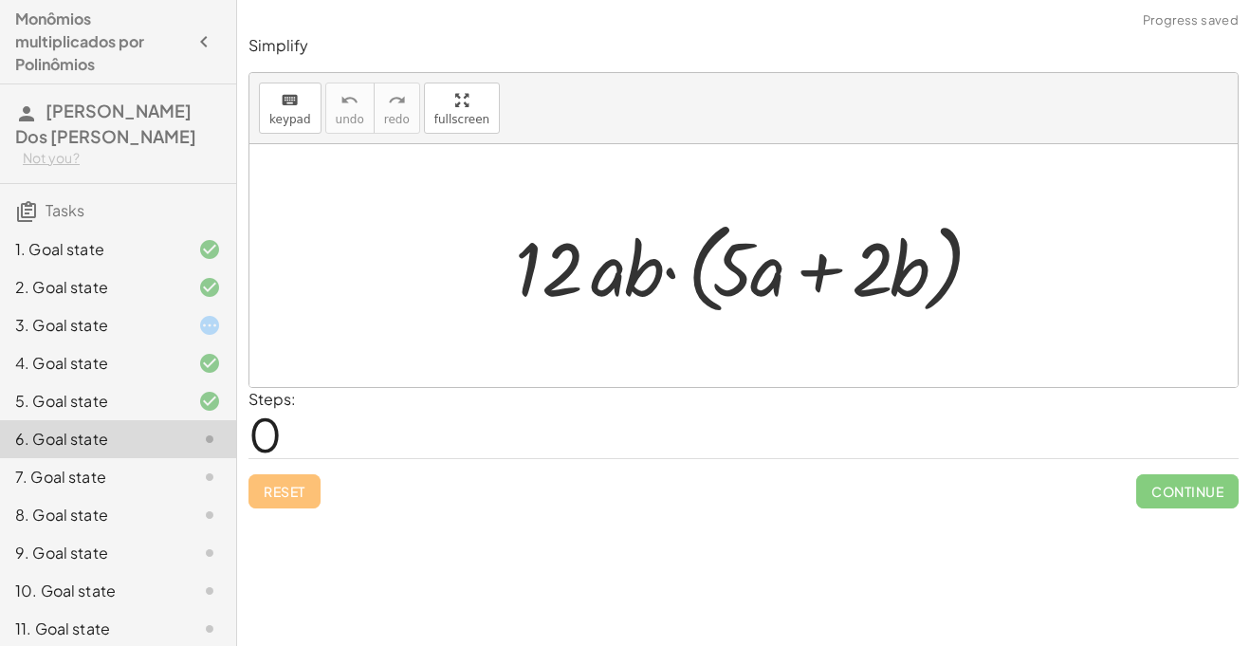  Describe the element at coordinates (396, 119) in the screenshot. I see `span: redo` at that location.